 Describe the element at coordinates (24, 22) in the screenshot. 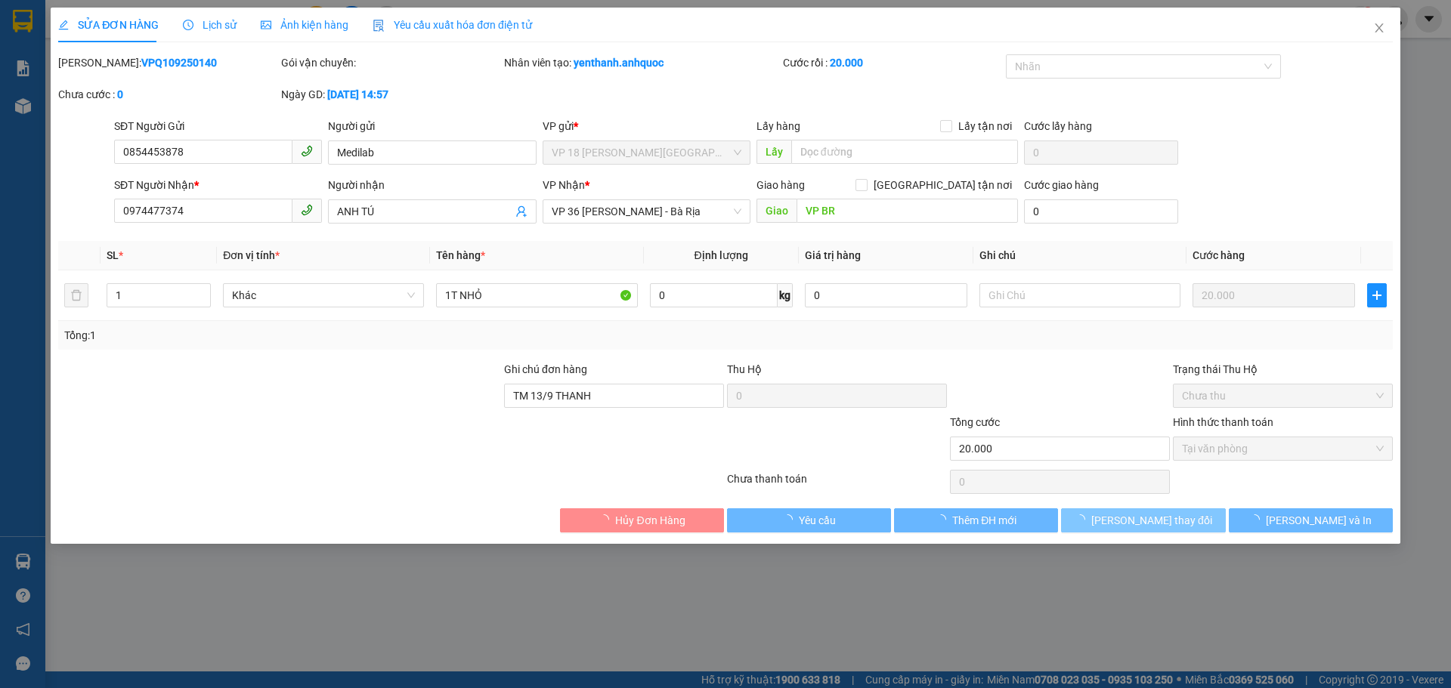

I see `span: Gửi:` at that location.